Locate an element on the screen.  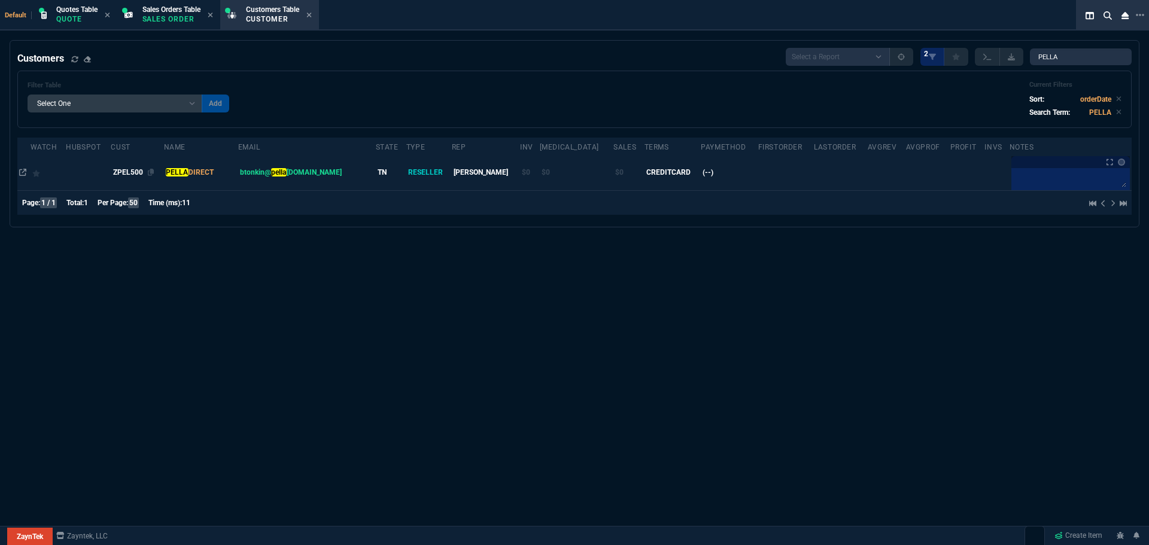
div: Name is located at coordinates (175, 147).